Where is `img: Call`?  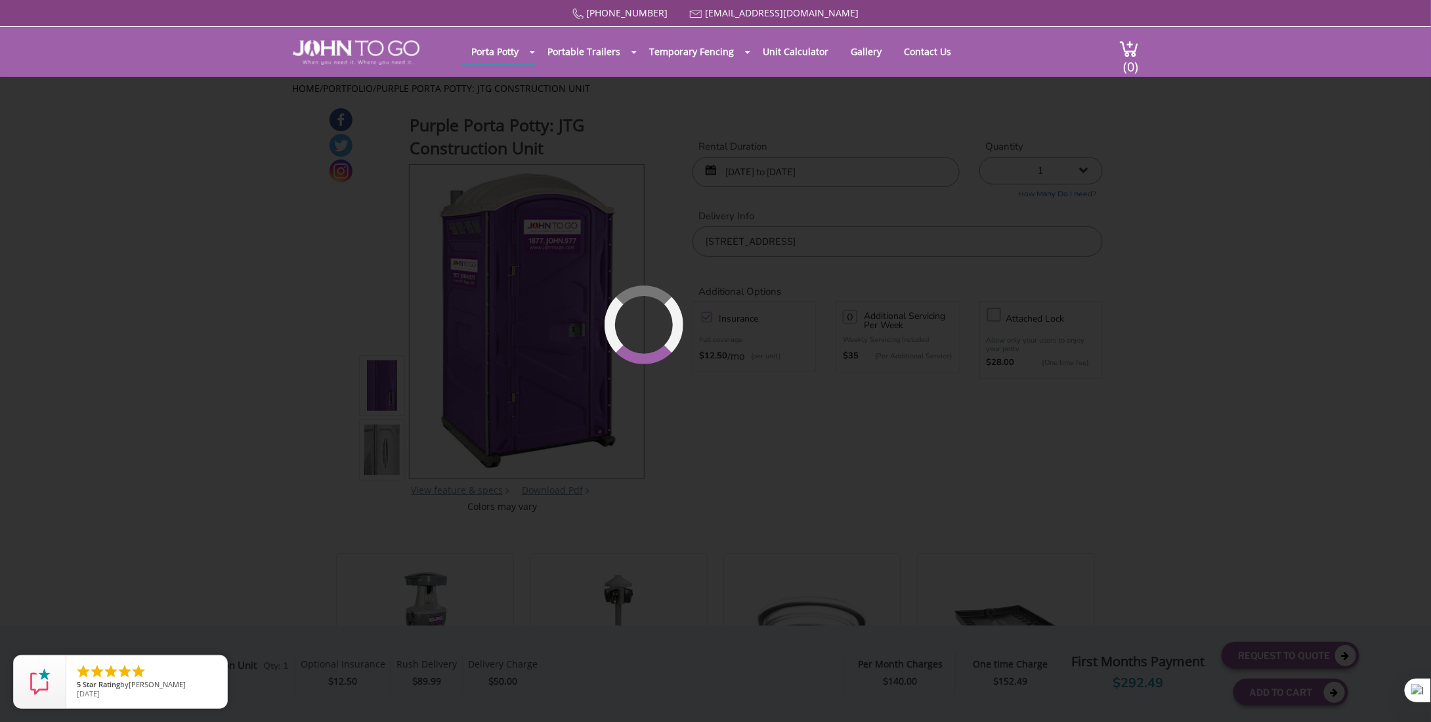
img: Call is located at coordinates (578, 14).